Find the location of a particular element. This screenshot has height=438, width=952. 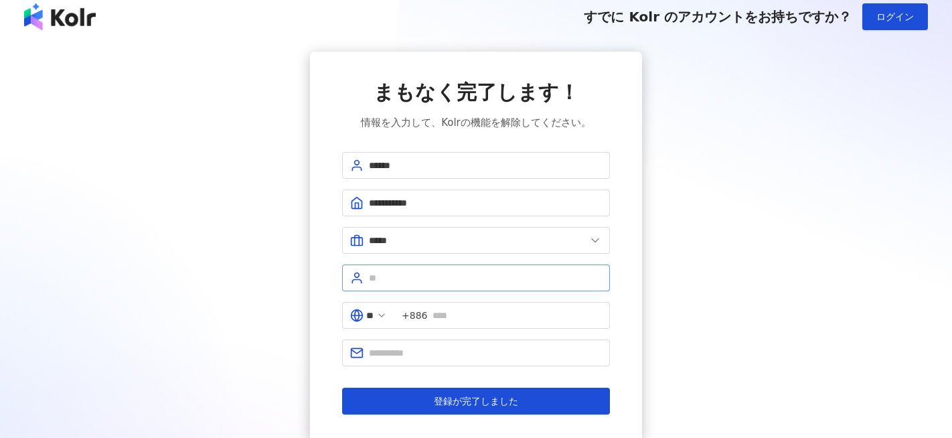

span: ログイン is located at coordinates (895, 17).